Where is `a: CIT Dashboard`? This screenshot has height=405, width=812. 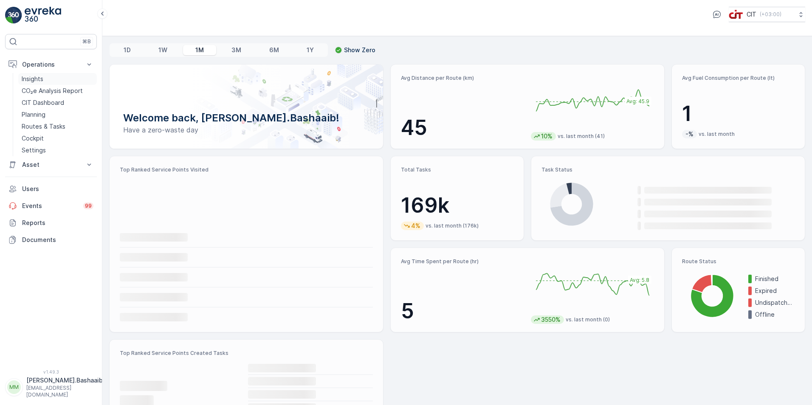
a: CIT Dashboard is located at coordinates (57, 103).